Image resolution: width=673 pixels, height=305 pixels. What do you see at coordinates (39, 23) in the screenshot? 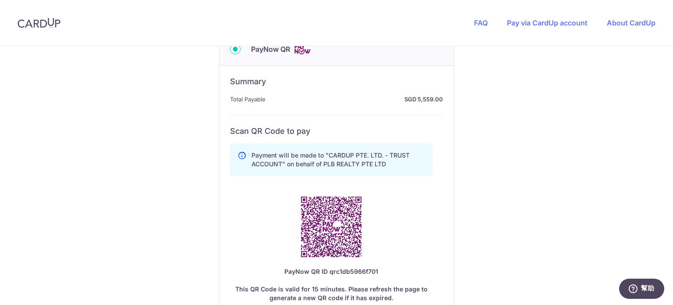
I see `img: CardUp` at bounding box center [39, 23].